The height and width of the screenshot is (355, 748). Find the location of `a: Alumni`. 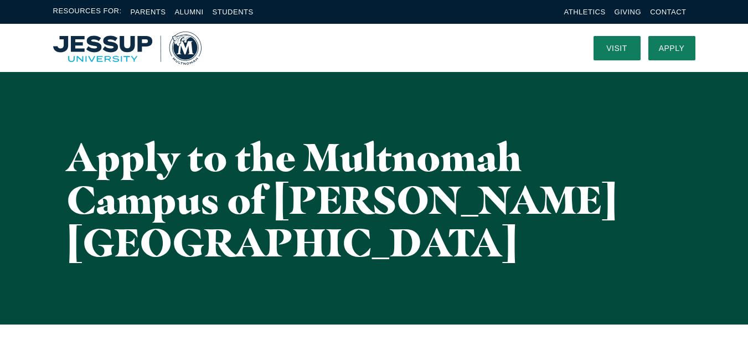

a: Alumni is located at coordinates (189, 12).